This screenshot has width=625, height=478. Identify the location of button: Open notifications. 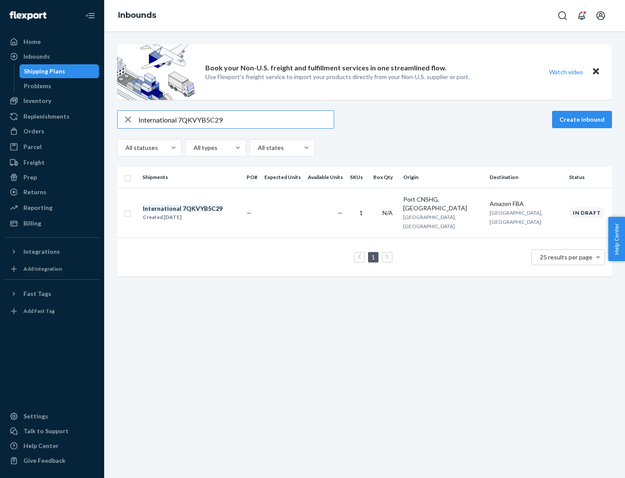
(582, 16).